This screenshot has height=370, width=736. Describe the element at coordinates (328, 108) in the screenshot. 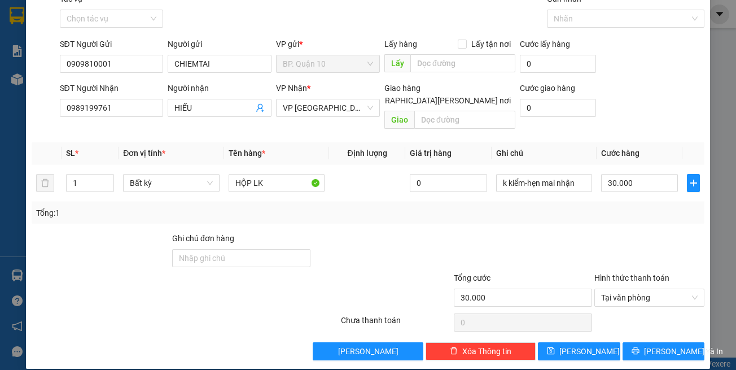

I see `span: VP Tây Ninh` at that location.